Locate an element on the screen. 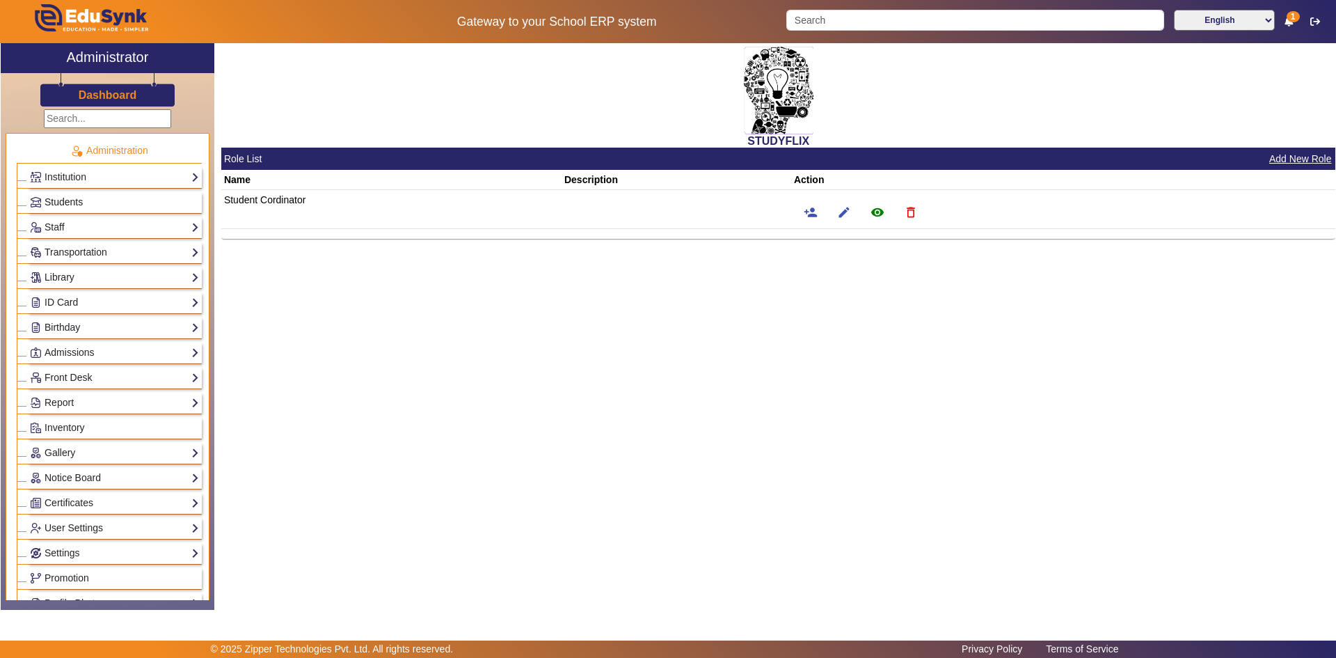 This screenshot has height=658, width=1336. mat-icon: person_add is located at coordinates (811, 212).